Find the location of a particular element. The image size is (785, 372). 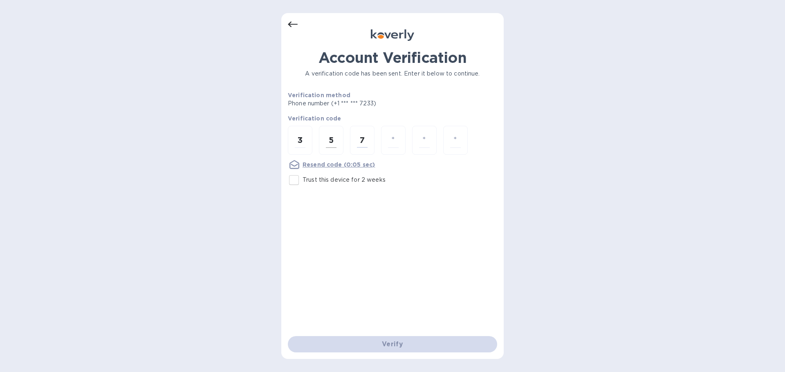

p: A verification code has been sent. Enter it below to continue. is located at coordinates (392, 74).